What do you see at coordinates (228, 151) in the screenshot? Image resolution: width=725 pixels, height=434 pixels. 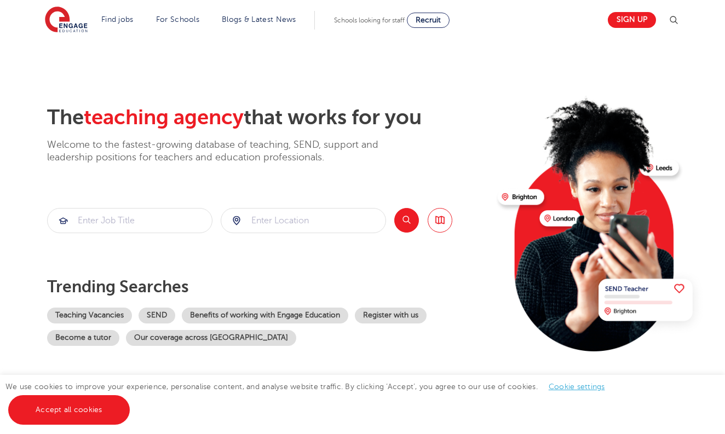 I see `p: Welcome to the fastest-growing database of teaching, SEND, support and leadership positions for t...` at bounding box center [228, 151].